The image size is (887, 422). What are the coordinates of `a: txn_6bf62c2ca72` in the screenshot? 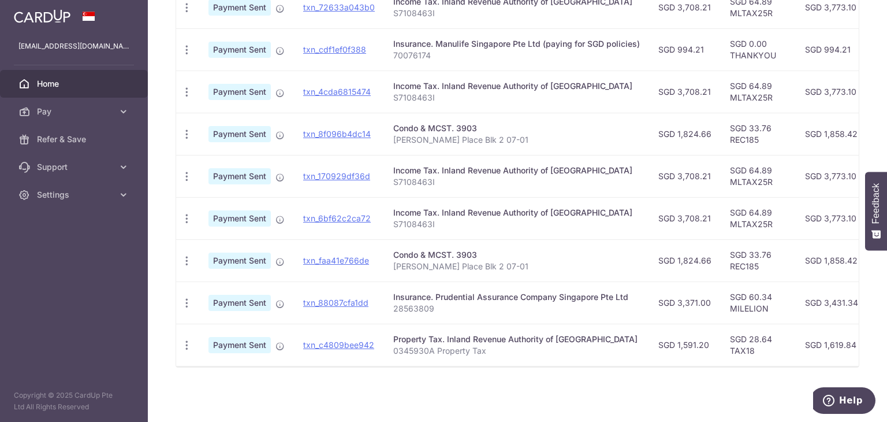 It's located at (337, 218).